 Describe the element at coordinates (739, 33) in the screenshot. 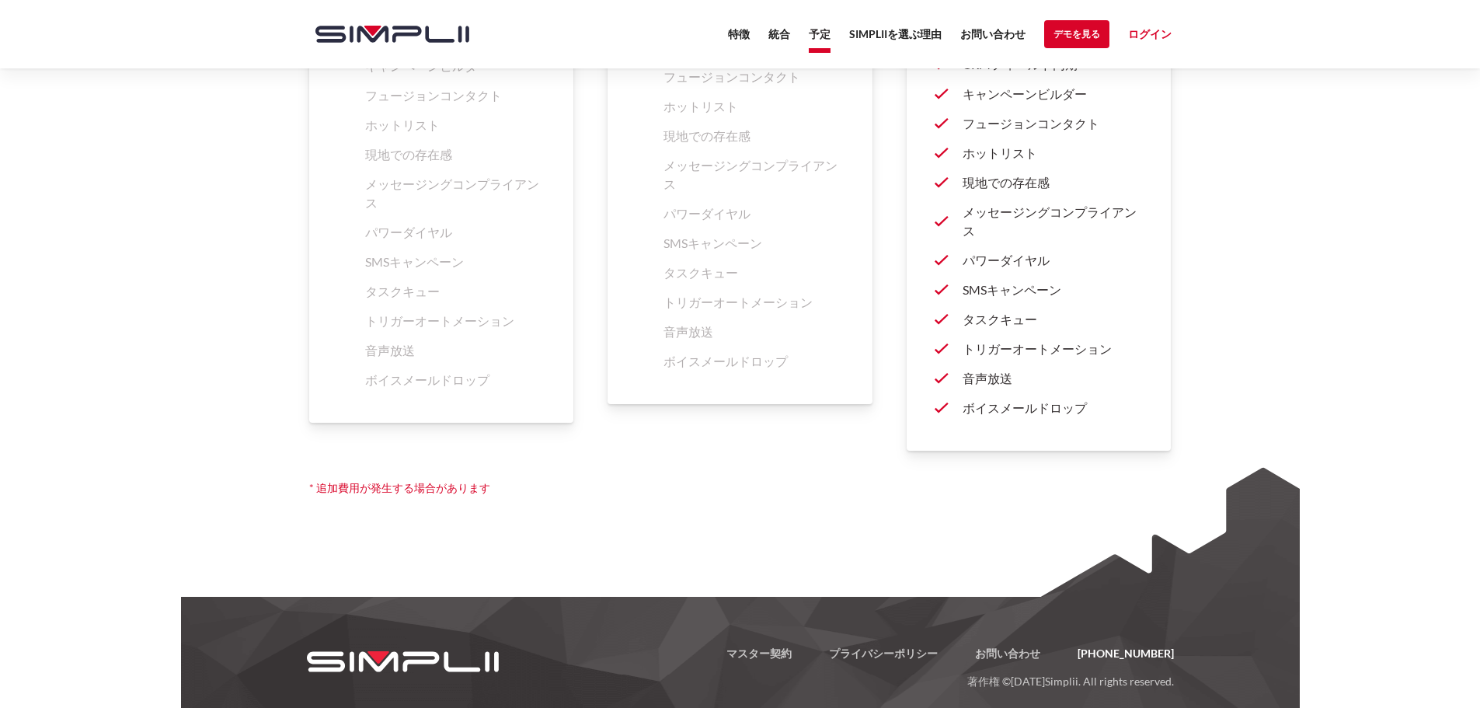

I see `font: 特徴` at that location.